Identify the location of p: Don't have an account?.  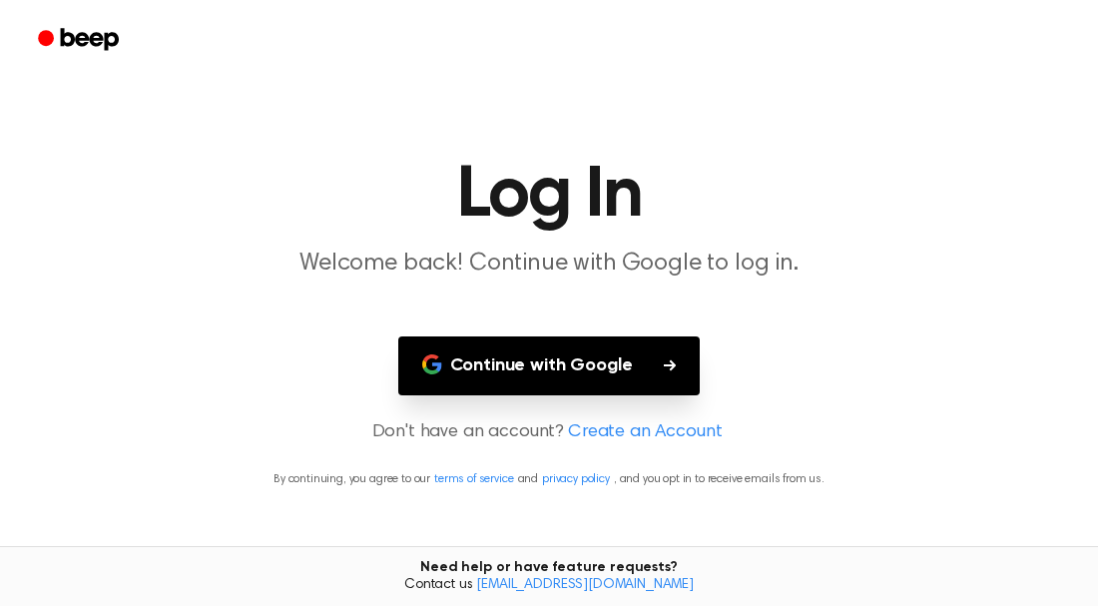
(549, 432).